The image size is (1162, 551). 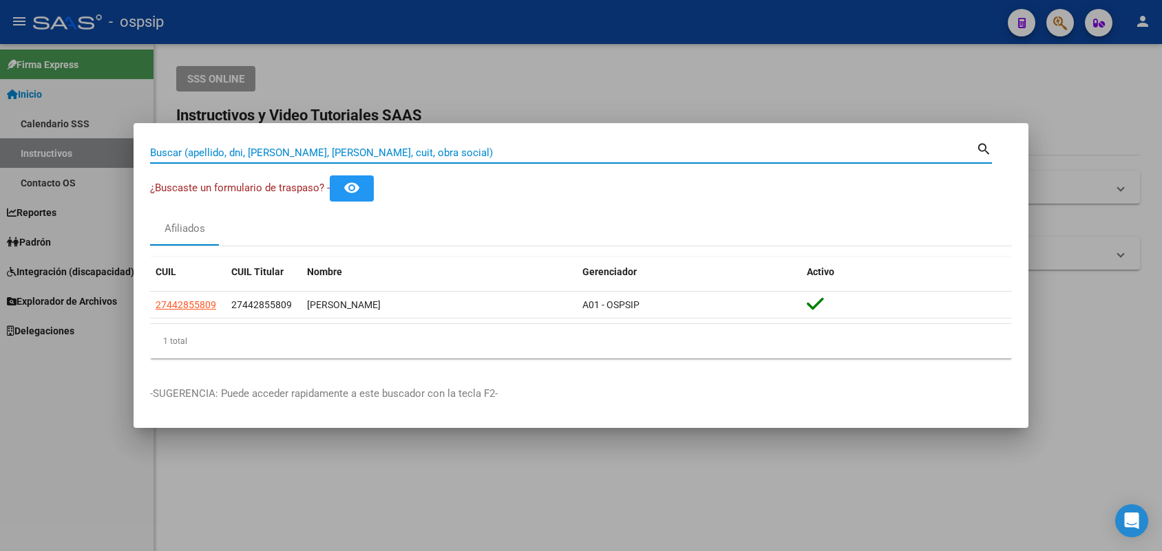 What do you see at coordinates (324, 272) in the screenshot?
I see `span: Nombre` at bounding box center [324, 272].